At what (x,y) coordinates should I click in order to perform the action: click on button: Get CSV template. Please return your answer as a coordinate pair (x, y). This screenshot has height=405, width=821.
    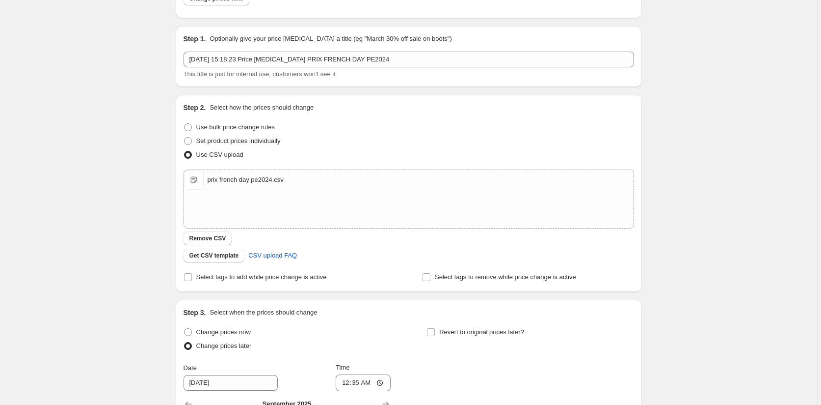
    Looking at the image, I should click on (214, 255).